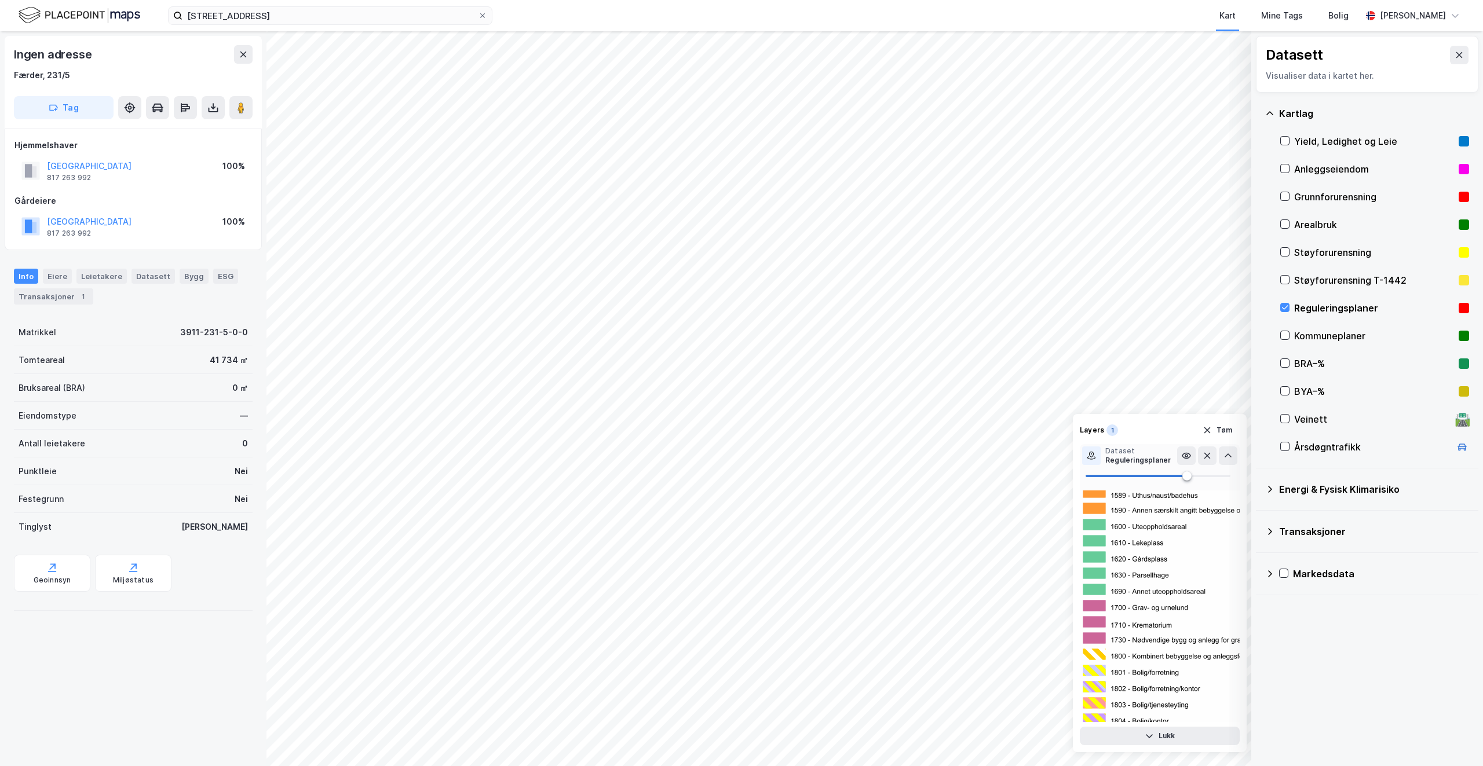  Describe the element at coordinates (1374, 364) in the screenshot. I see `div: BRA–%` at that location.